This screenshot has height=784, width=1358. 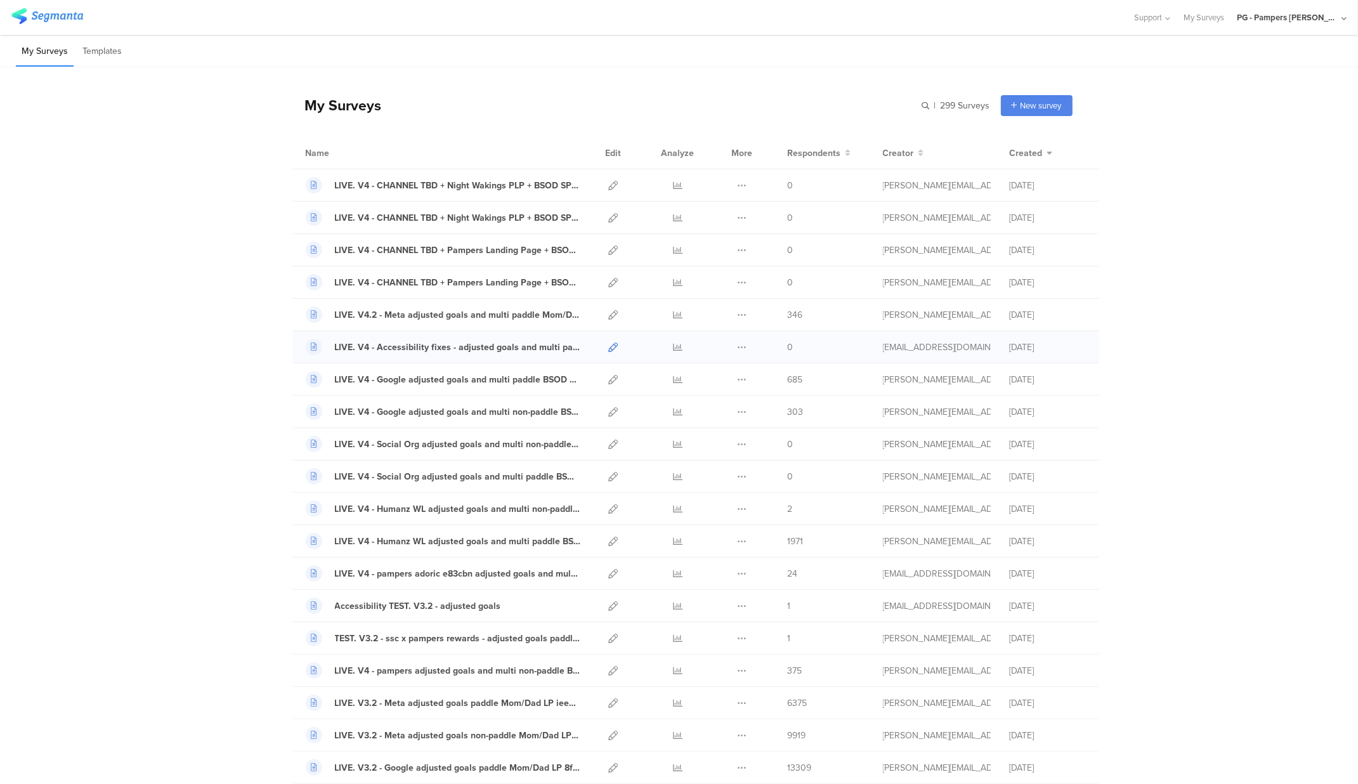 I want to click on a: LIVE. V4 - Google adjusted goals and multi paddle BSOD LP 3t4561, so click(x=443, y=379).